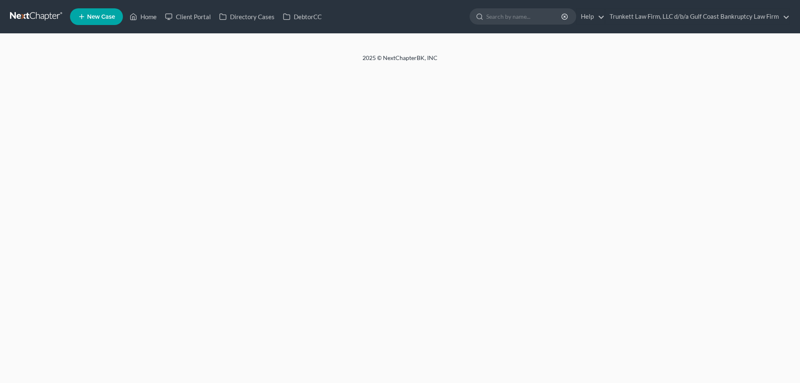  Describe the element at coordinates (302, 17) in the screenshot. I see `a: DebtorCC` at that location.